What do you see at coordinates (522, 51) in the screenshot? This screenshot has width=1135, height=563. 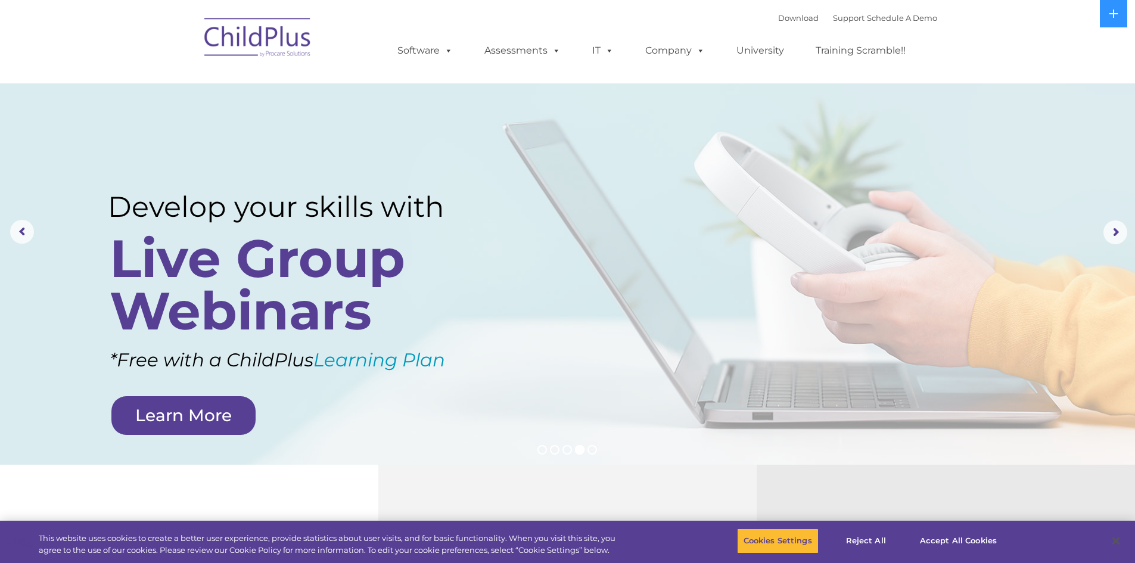 I see `a: Assessments` at bounding box center [522, 51].